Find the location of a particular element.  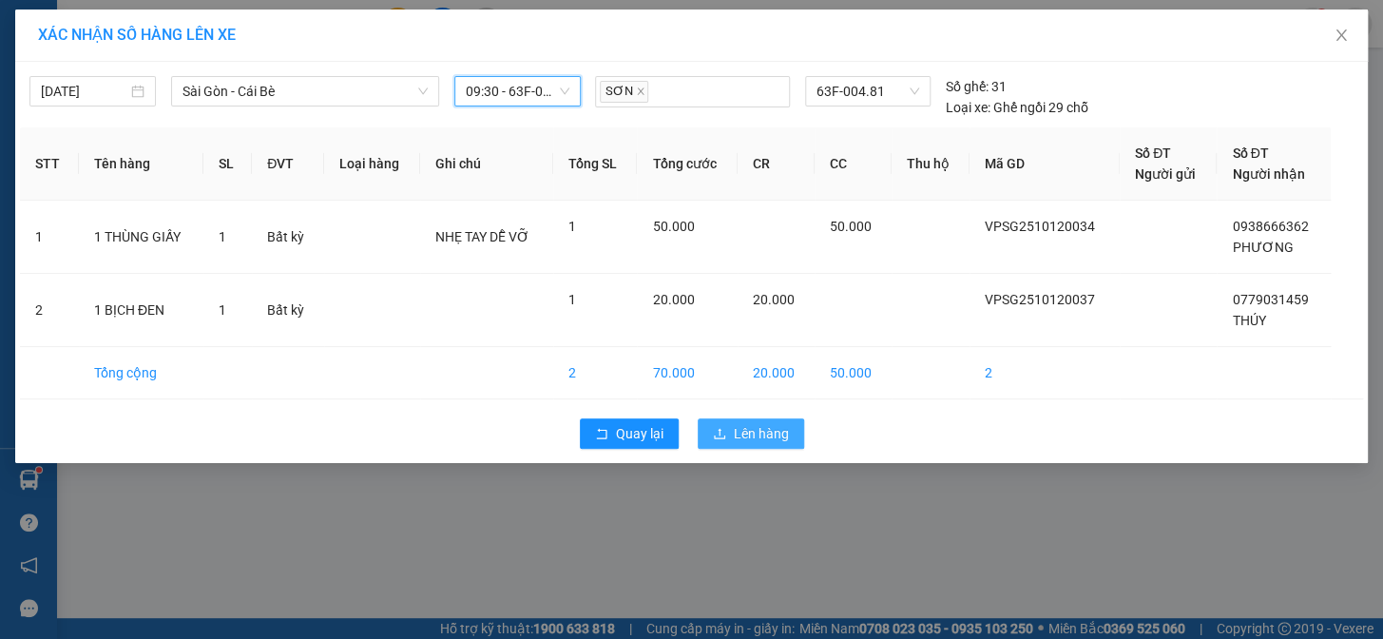

th: STT is located at coordinates (49, 164).